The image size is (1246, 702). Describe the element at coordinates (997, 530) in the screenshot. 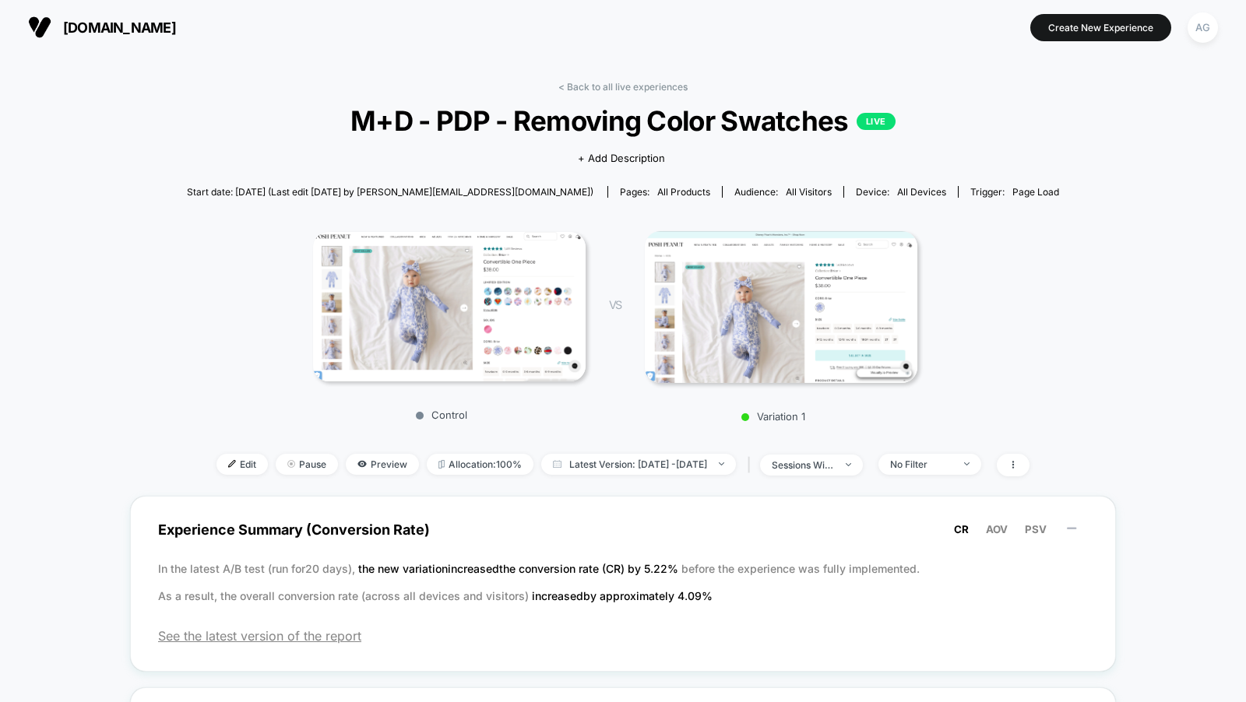

I see `span: AOV` at that location.